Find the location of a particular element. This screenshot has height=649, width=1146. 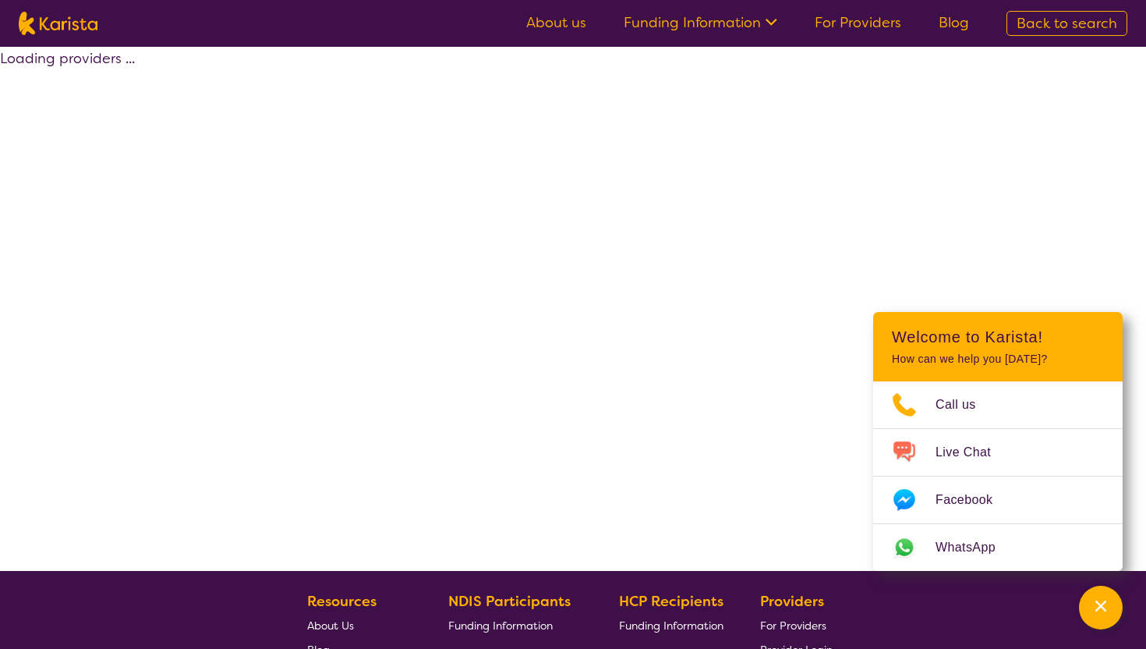

a: Blog is located at coordinates (954, 23).